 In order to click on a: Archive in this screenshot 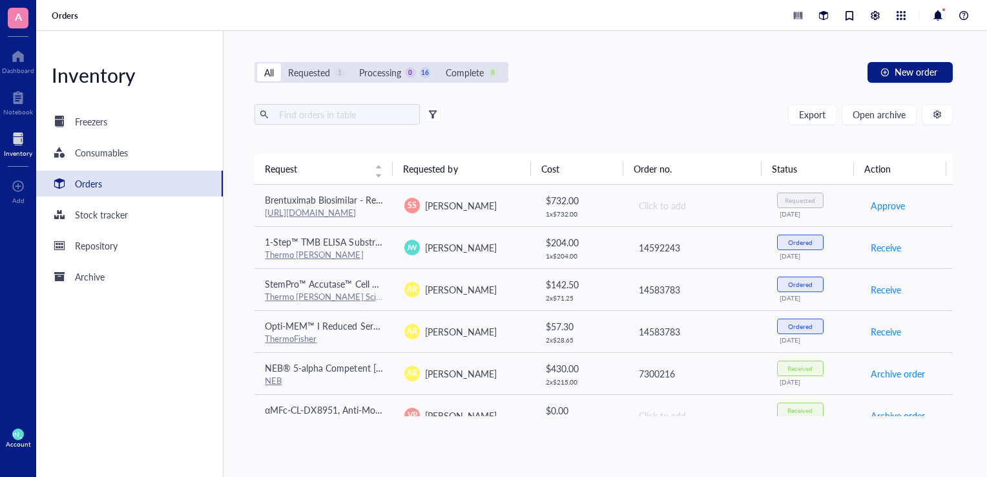, I will do `click(129, 276)`.